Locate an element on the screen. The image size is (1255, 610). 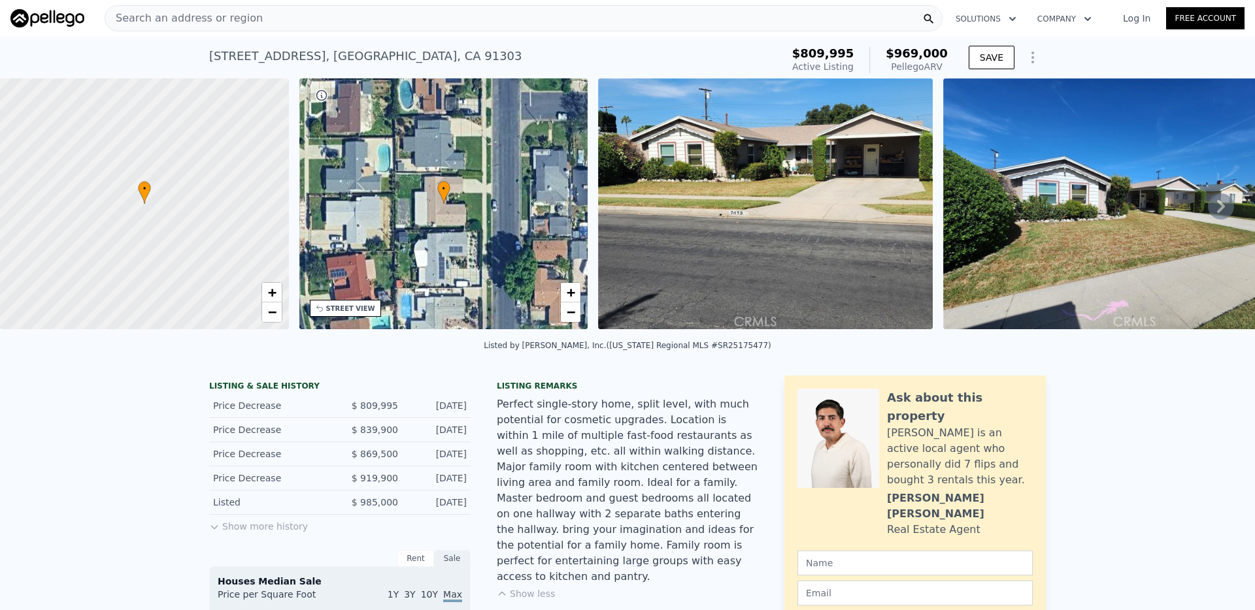
div: STREET VIEW is located at coordinates (350, 309).